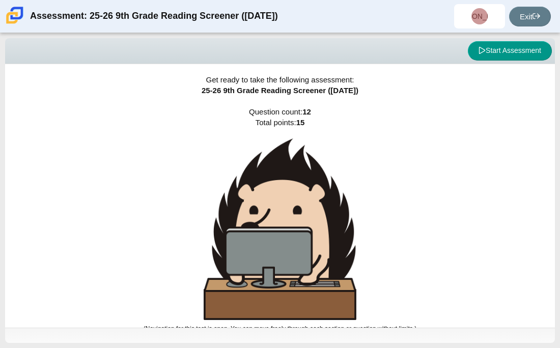 The width and height of the screenshot is (560, 348). Describe the element at coordinates (280, 220) in the screenshot. I see `span: Question count: Total points:` at that location.